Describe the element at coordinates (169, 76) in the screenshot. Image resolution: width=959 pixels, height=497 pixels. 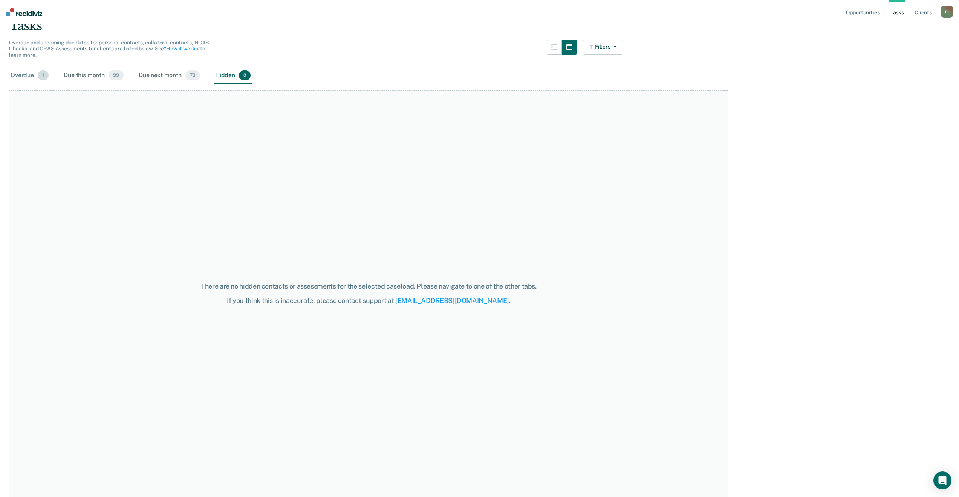
I see `div: Due next month73` at that location.